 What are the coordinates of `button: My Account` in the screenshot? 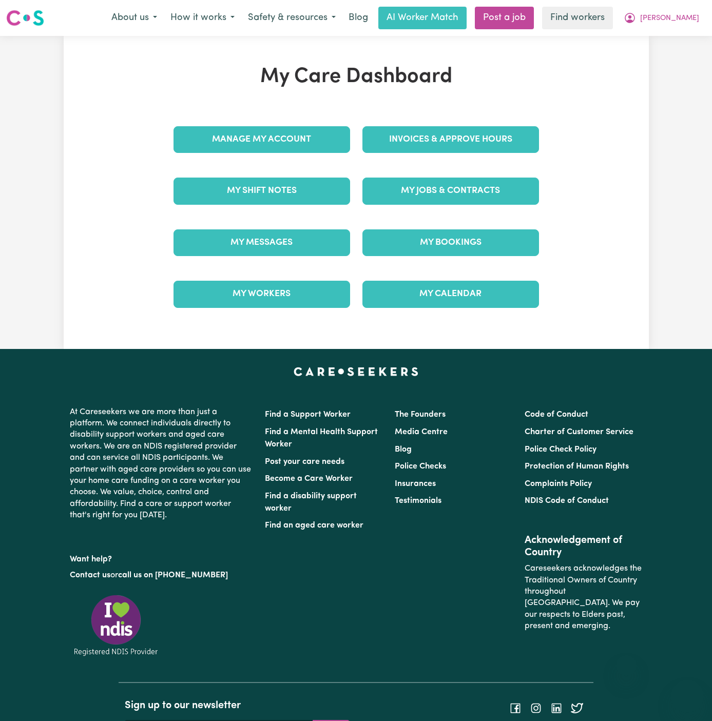 It's located at (661, 18).